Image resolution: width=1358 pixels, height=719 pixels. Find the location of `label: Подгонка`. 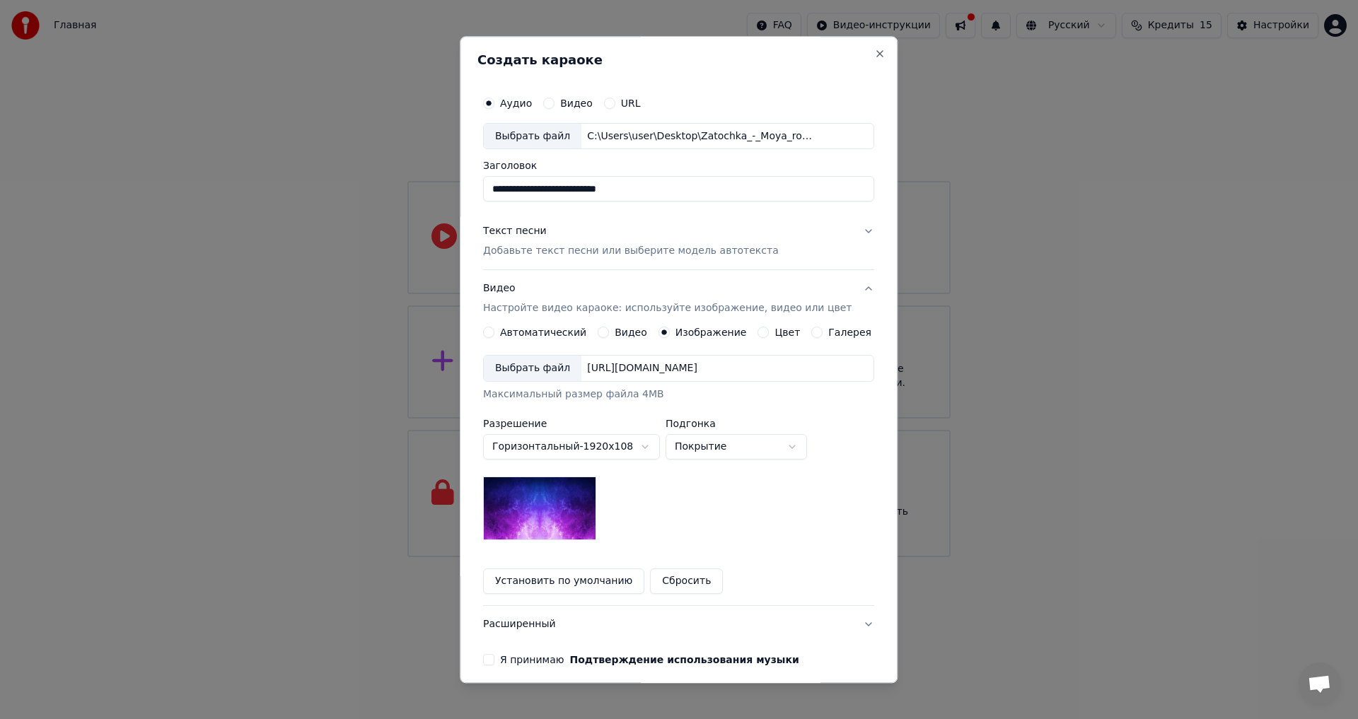

label: Подгонка is located at coordinates (736, 424).